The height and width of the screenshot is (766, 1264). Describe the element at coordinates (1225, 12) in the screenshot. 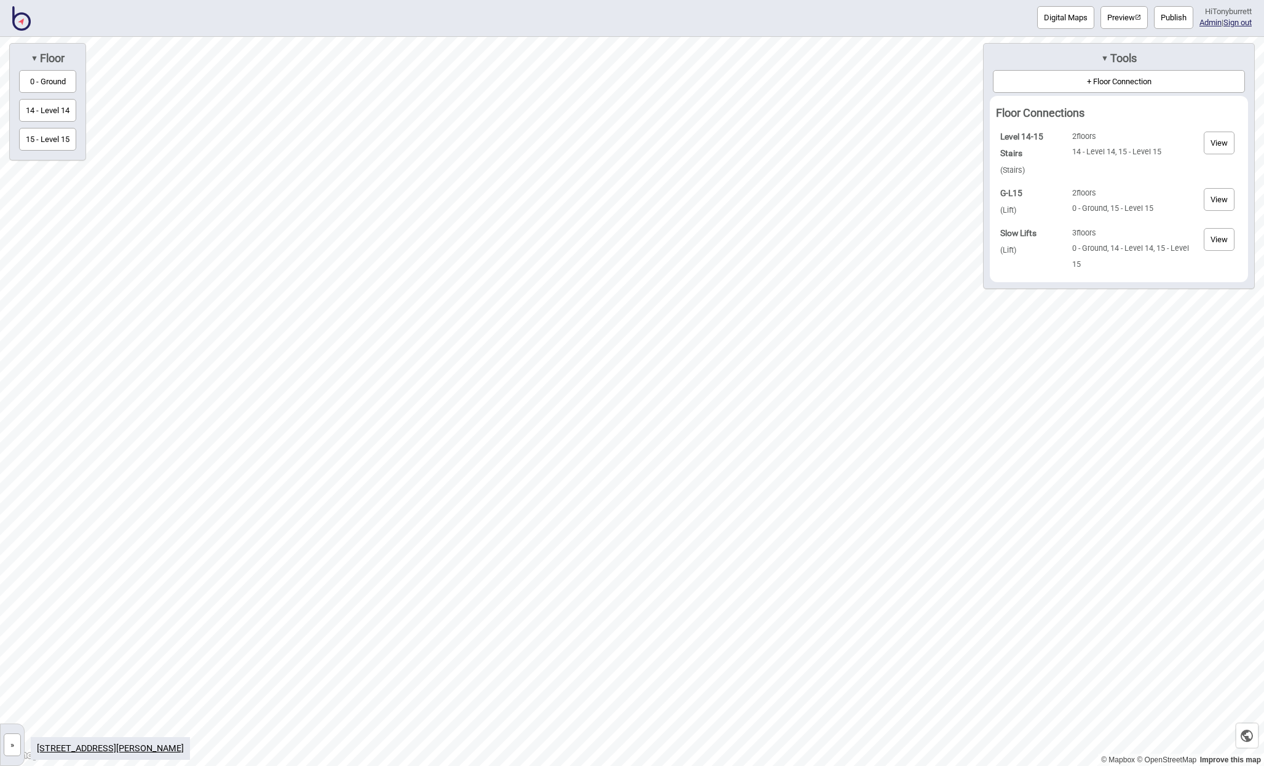

I see `div: Hi Tonyburrett` at that location.